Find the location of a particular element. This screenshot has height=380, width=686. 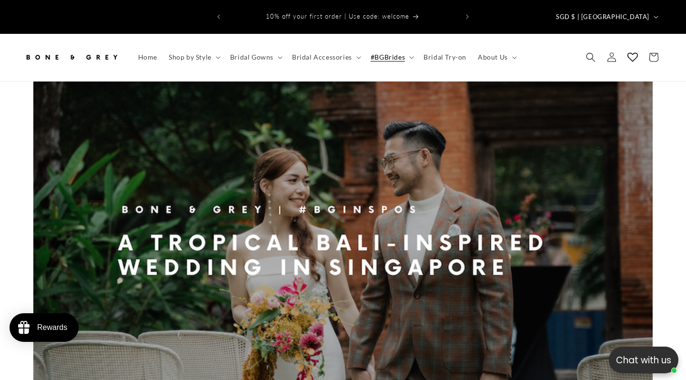

span: About Us is located at coordinates (493, 57).